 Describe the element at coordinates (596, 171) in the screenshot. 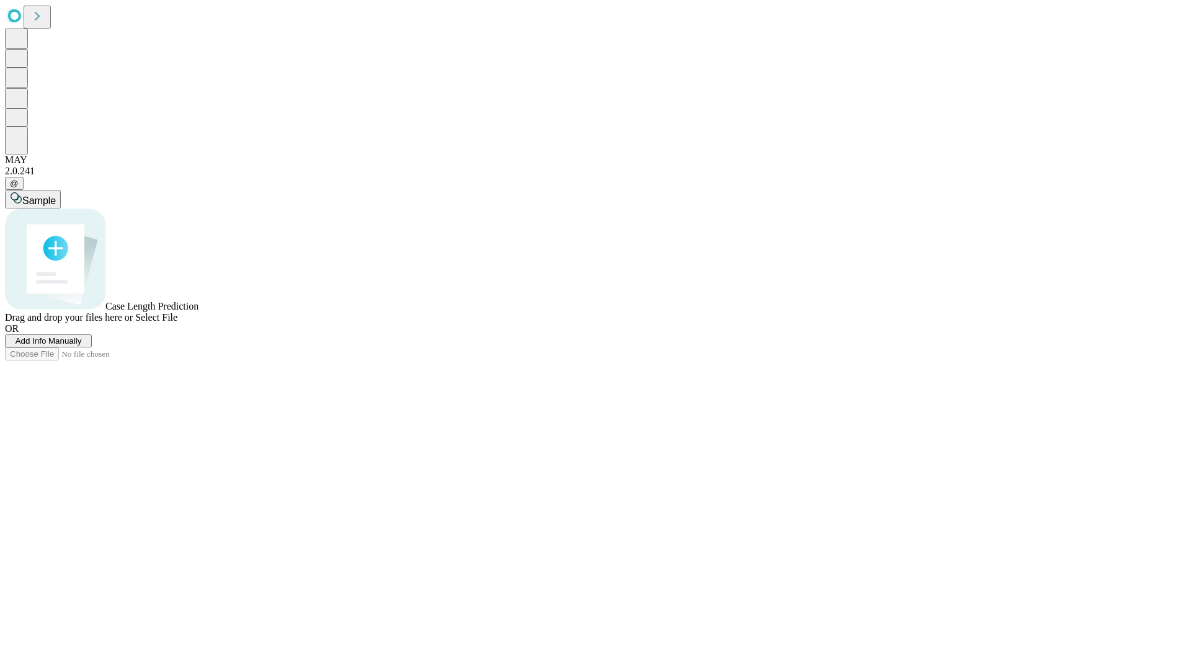

I see `div: 2.0.241` at that location.